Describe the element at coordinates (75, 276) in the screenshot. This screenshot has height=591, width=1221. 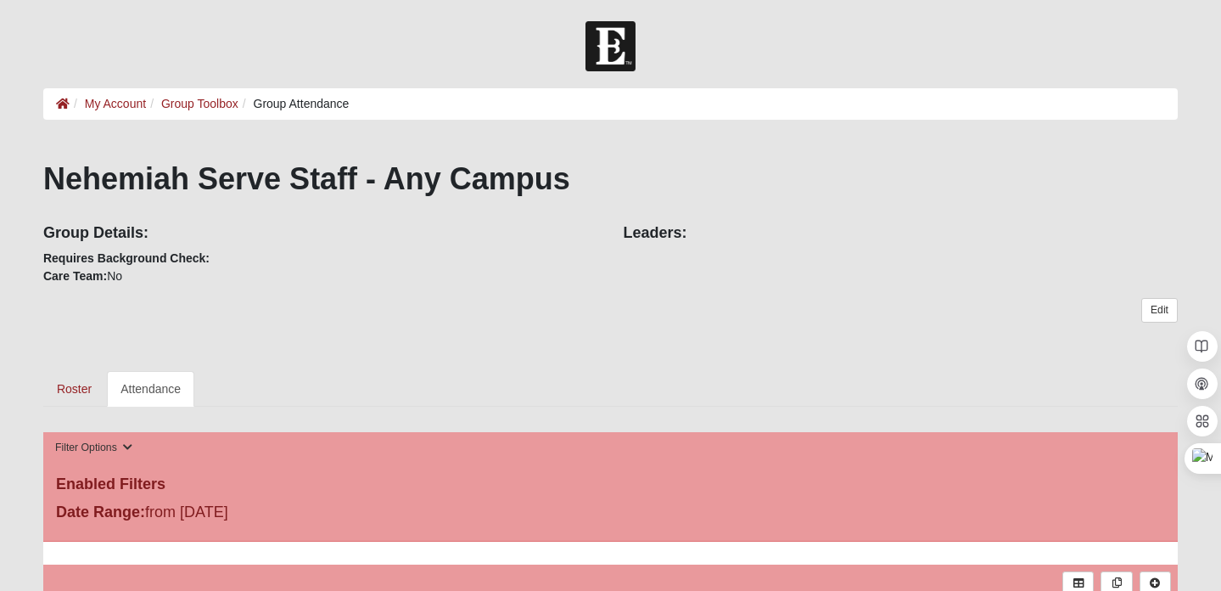
I see `strong: Care Team:` at that location.